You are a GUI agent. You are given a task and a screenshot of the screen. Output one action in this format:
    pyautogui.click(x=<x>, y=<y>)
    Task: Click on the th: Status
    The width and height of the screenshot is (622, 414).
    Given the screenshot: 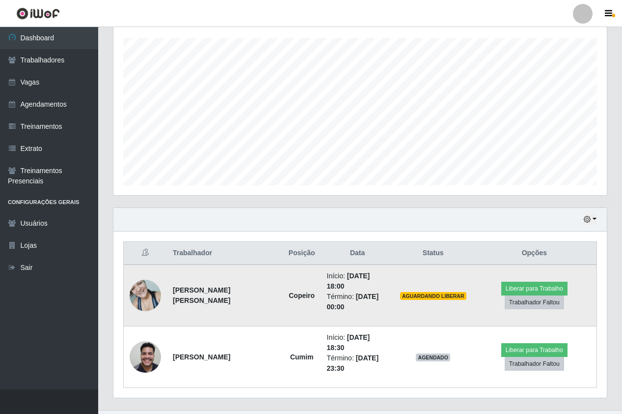 What is the action you would take?
    pyautogui.click(x=433, y=253)
    